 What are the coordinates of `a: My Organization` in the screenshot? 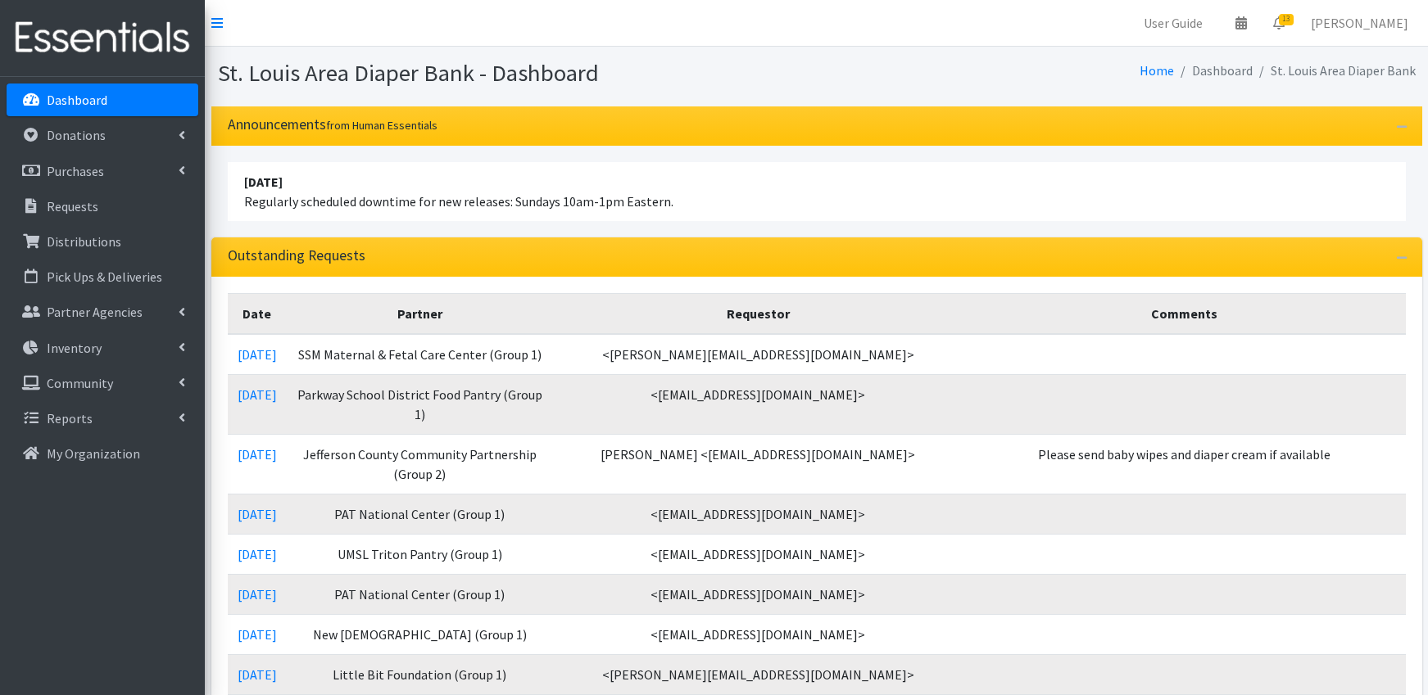 It's located at (102, 454).